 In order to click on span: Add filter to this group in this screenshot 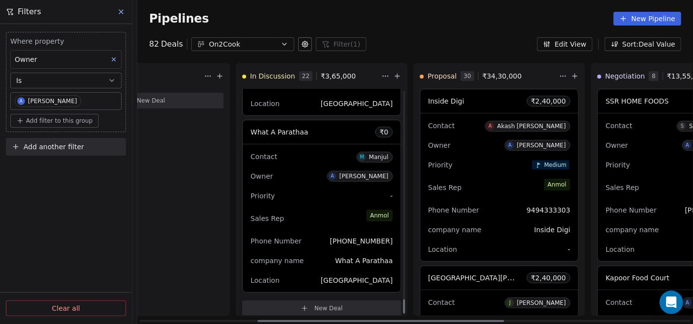, I will do `click(59, 121)`.